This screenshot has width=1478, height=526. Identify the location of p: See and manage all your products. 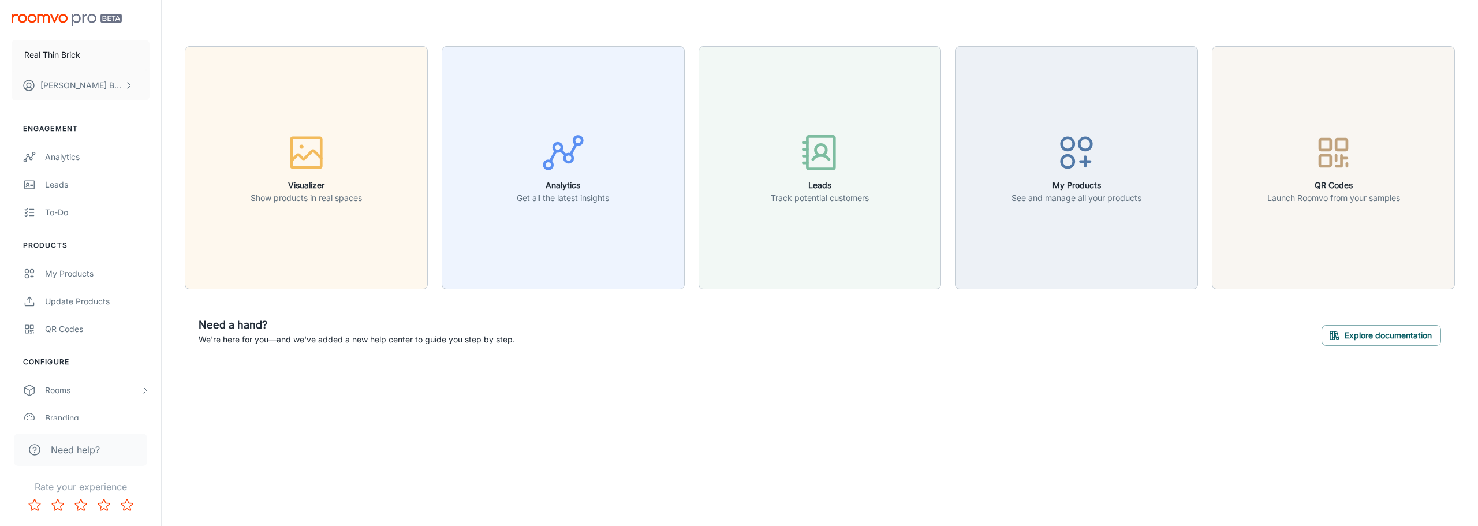
(1076, 198).